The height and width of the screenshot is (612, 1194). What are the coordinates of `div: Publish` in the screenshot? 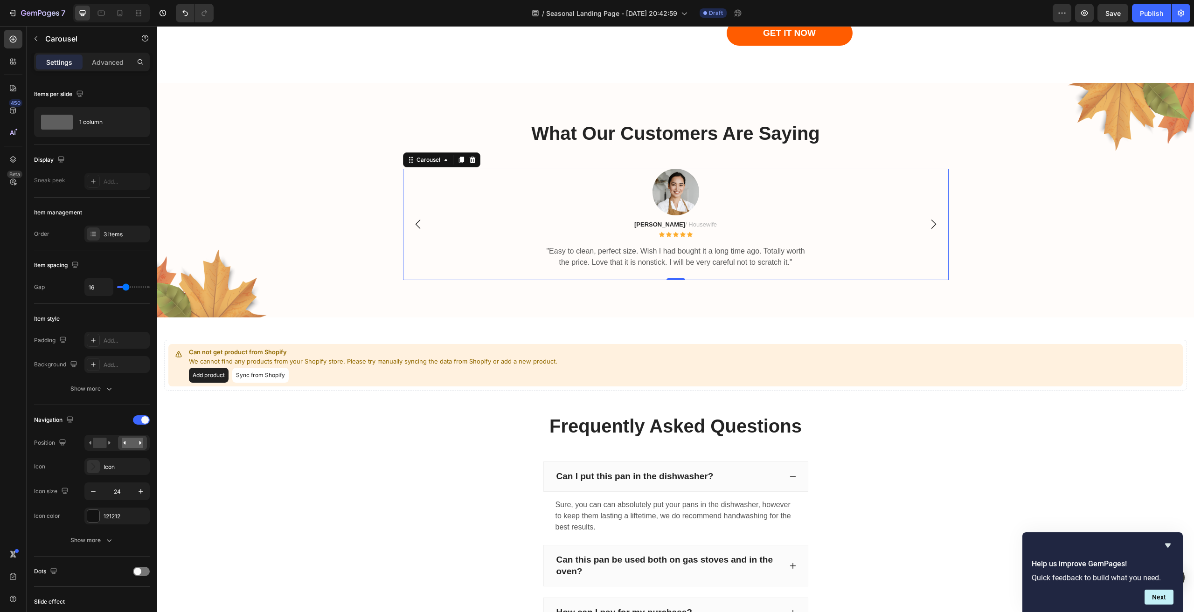 It's located at (1151, 13).